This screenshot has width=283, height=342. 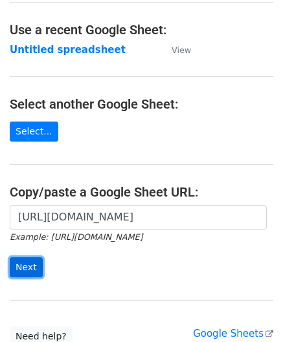 What do you see at coordinates (141, 30) in the screenshot?
I see `h4: Use a recent Google Sheet:` at bounding box center [141, 30].